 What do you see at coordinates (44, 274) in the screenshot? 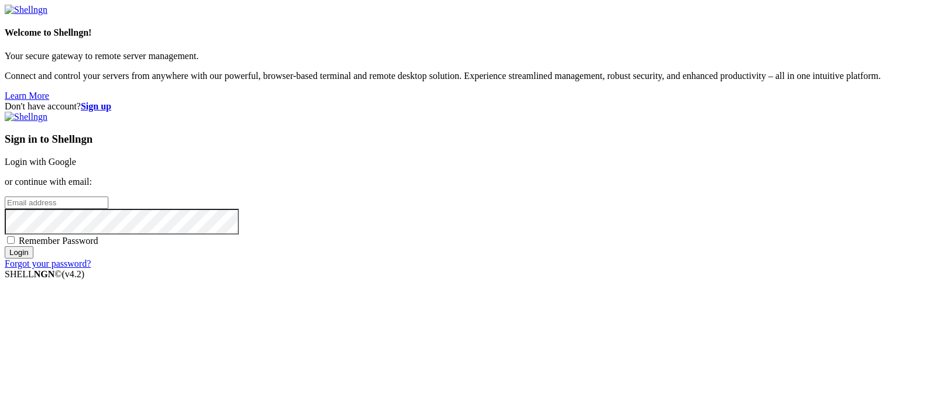
I see `span: SHELL ©` at bounding box center [44, 274].